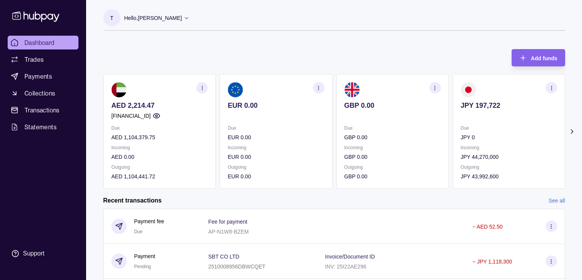 This screenshot has width=582, height=280. I want to click on a: Transactions, so click(43, 110).